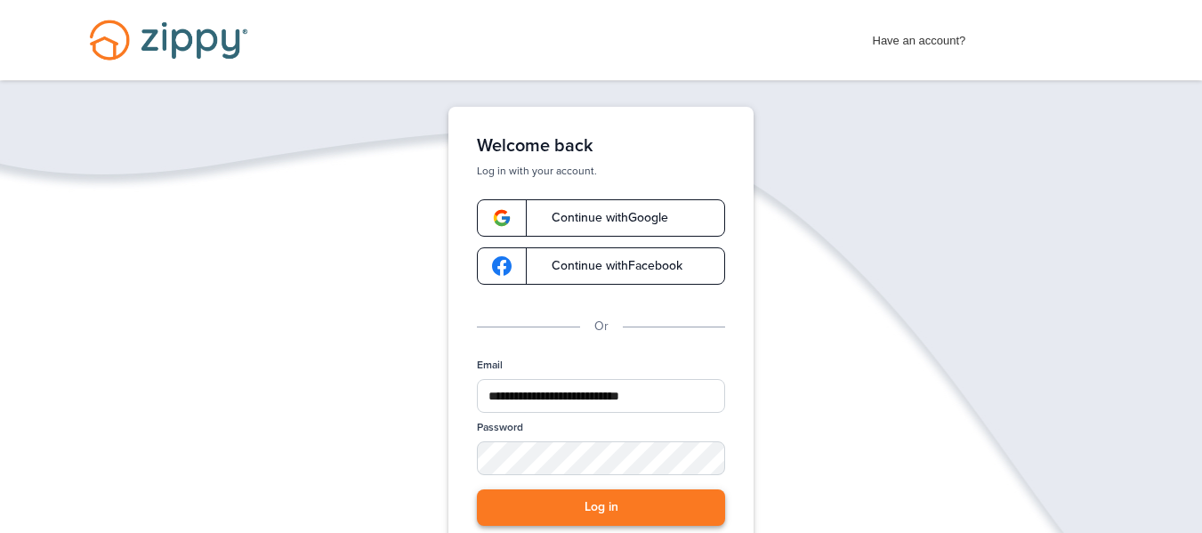 The height and width of the screenshot is (533, 1202). Describe the element at coordinates (600, 266) in the screenshot. I see `a: google-logoContinue withFacebook` at that location.